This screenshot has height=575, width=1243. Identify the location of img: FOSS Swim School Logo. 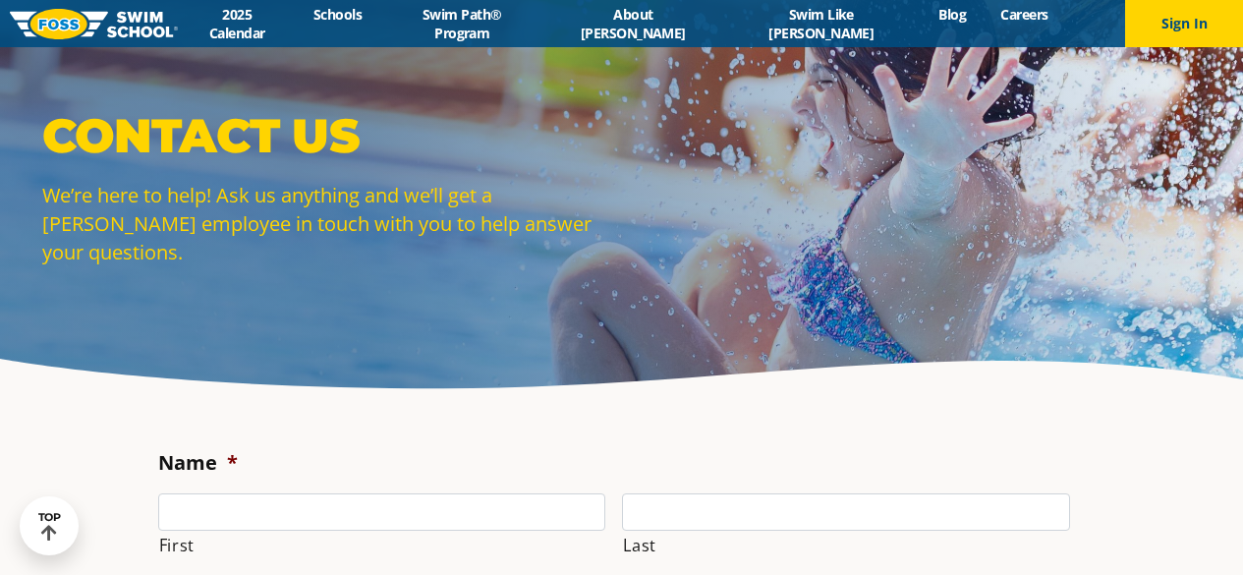
(93, 24).